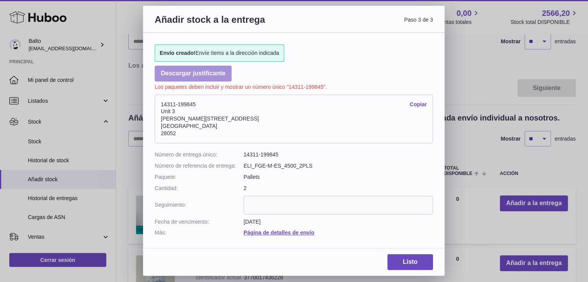 This screenshot has width=588, height=282. I want to click on p: Los paquetes deben incluir y mostrar un número único "14311-199845"., so click(294, 86).